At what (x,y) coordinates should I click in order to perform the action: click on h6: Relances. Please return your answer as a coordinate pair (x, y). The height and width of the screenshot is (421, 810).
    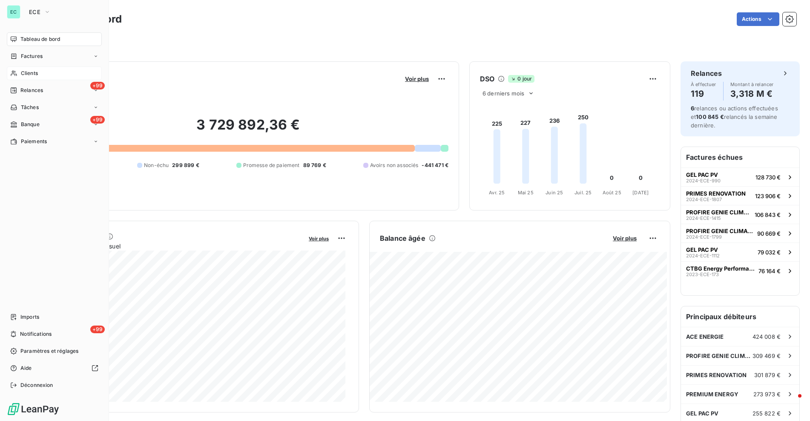
    Looking at the image, I should click on (706, 73).